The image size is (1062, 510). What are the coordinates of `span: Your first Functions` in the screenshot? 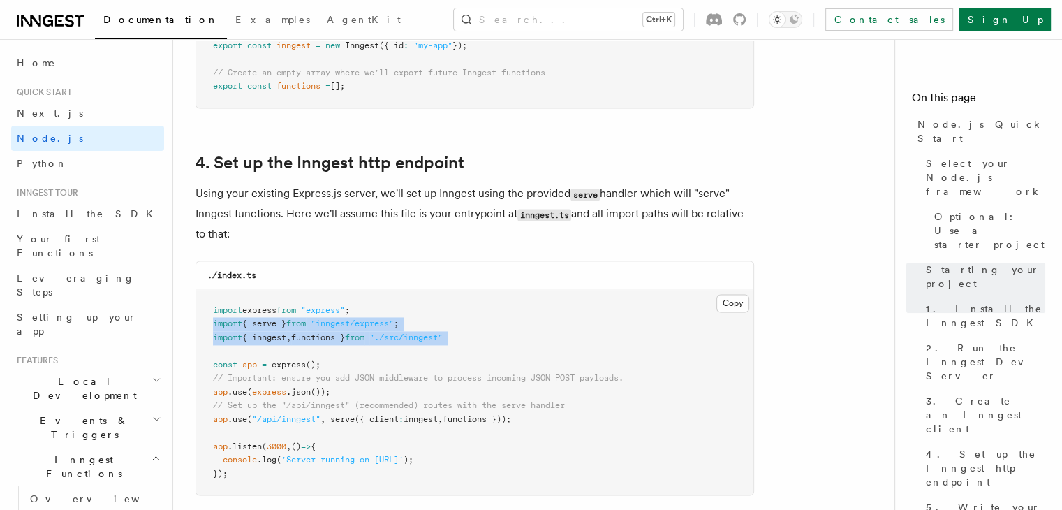 It's located at (58, 246).